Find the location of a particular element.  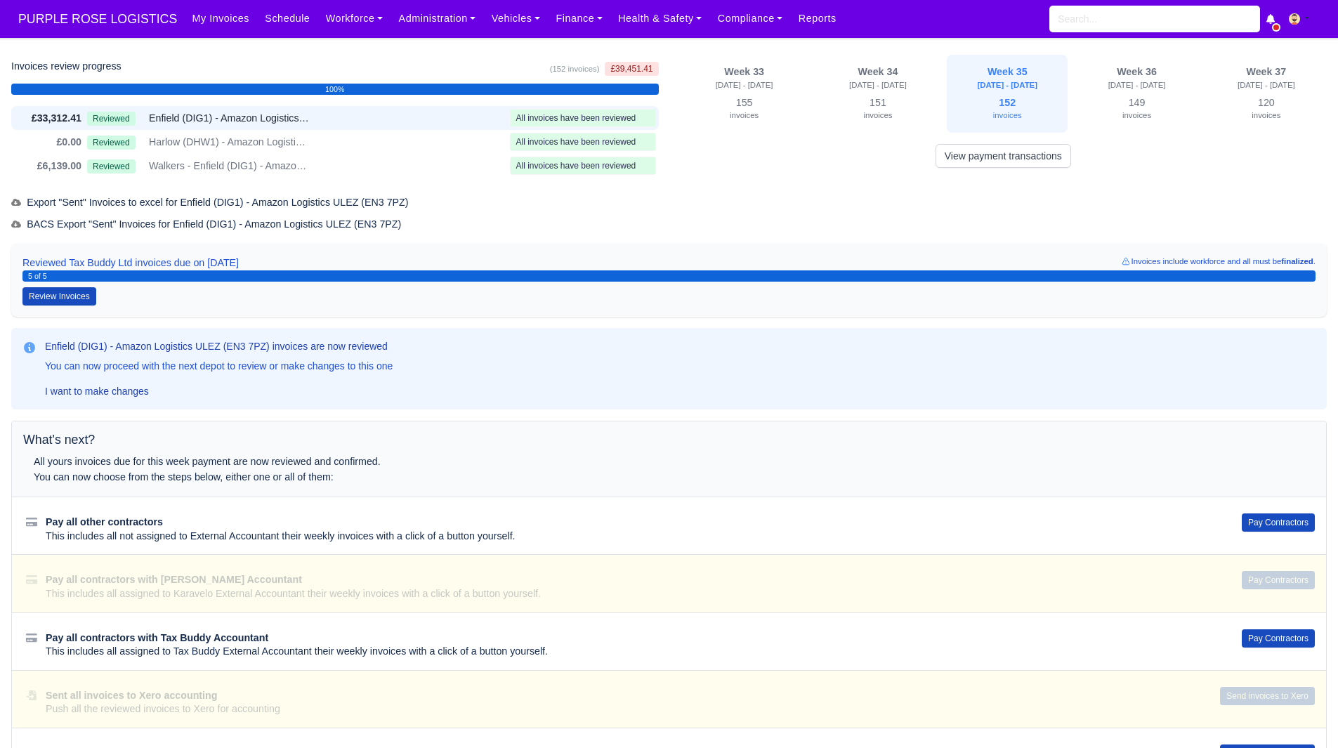

div: Week 34 is located at coordinates (878, 72).